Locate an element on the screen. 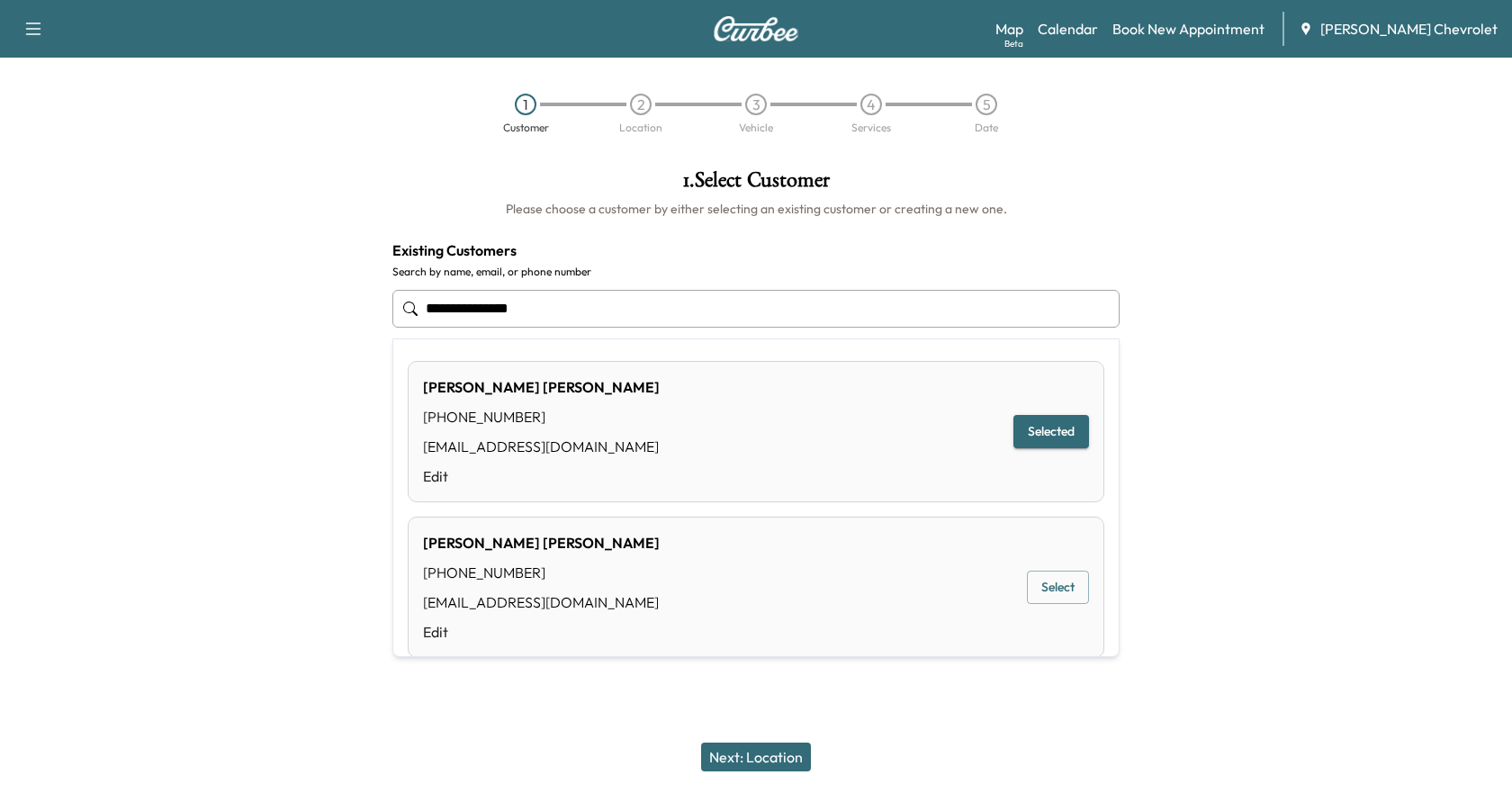  button: Selected is located at coordinates (1051, 432).